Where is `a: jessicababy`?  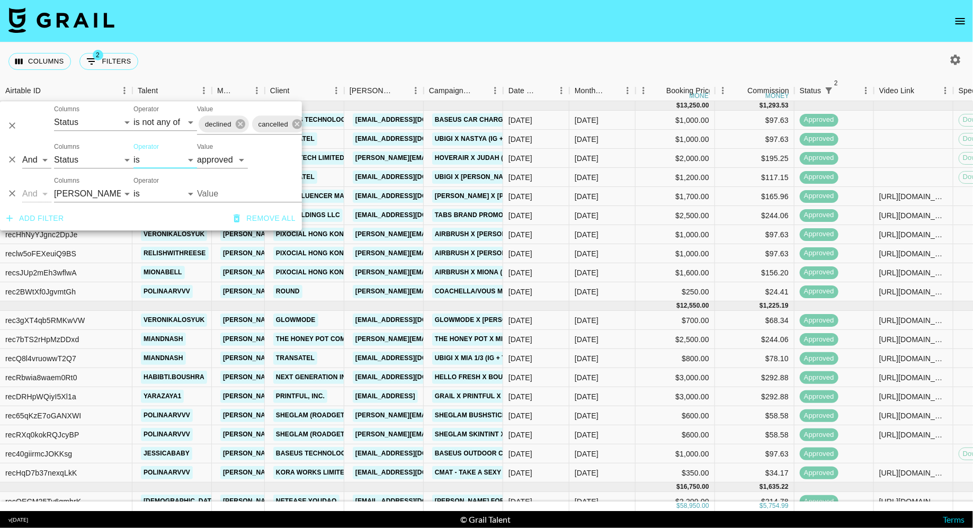 a: jessicababy is located at coordinates (166, 453).